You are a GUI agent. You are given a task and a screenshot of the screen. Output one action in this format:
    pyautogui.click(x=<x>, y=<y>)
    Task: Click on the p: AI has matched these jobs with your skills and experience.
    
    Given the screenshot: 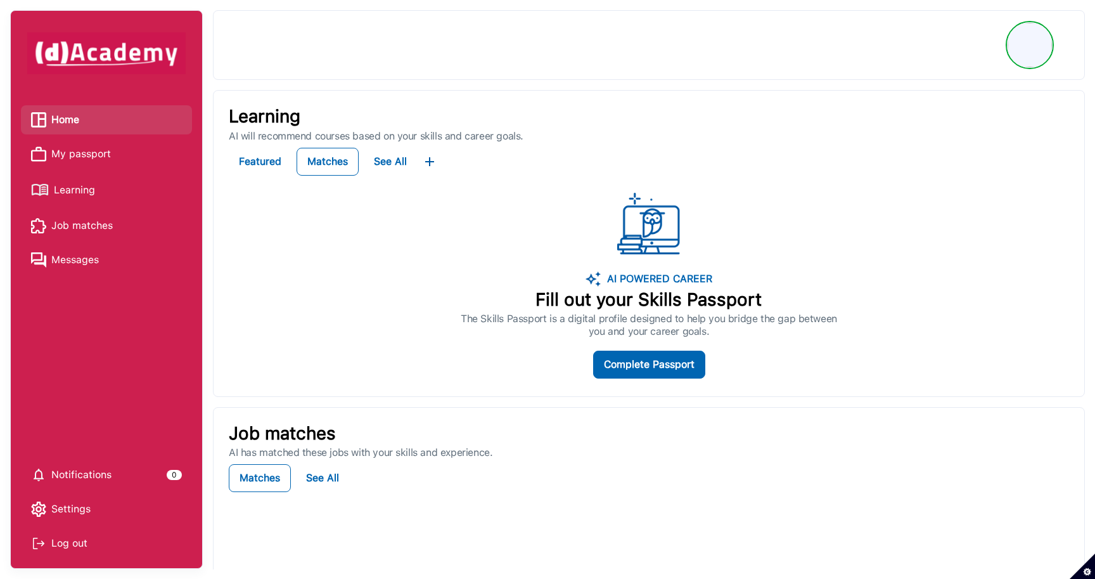 What is the action you would take?
    pyautogui.click(x=649, y=453)
    